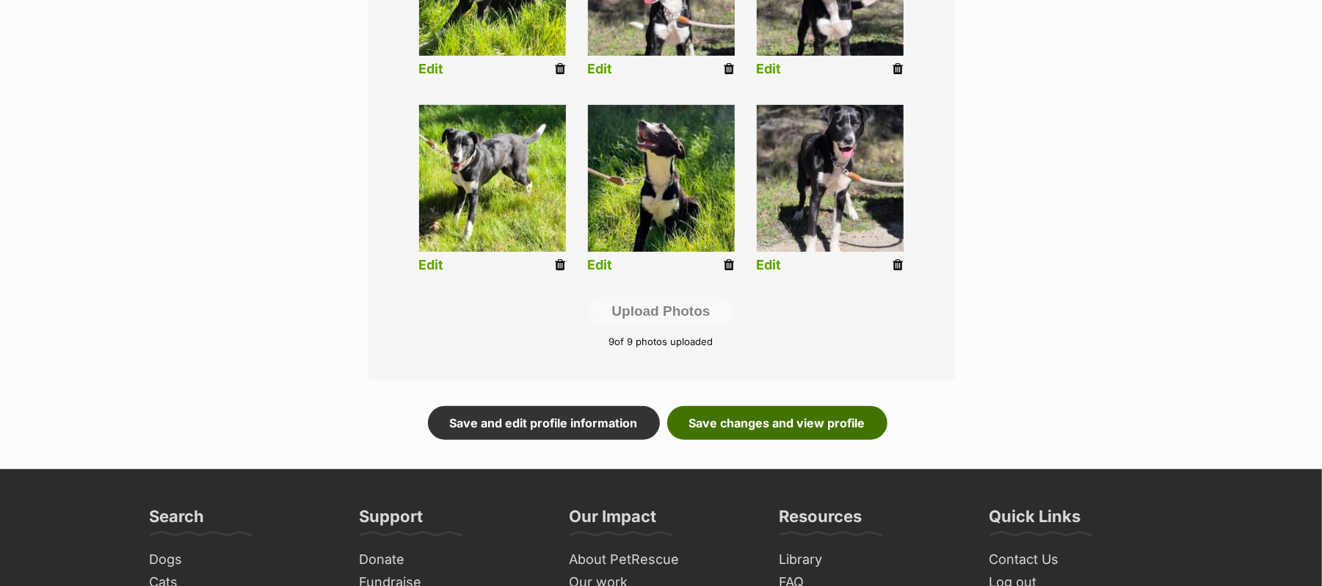 Image resolution: width=1322 pixels, height=586 pixels. What do you see at coordinates (612, 341) in the screenshot?
I see `span: 9` at bounding box center [612, 341].